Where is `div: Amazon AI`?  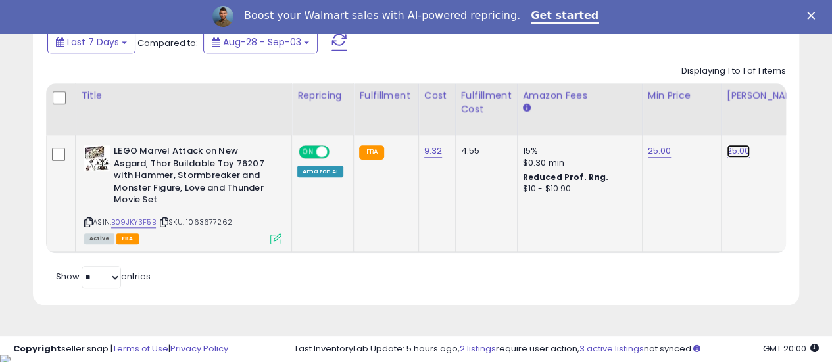 div: Amazon AI is located at coordinates (320, 172).